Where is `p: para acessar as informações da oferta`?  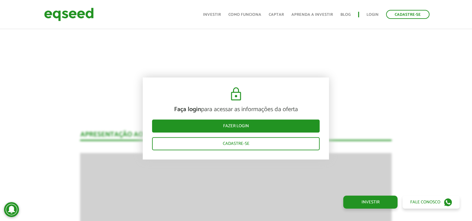 p: para acessar as informações da oferta is located at coordinates (236, 110).